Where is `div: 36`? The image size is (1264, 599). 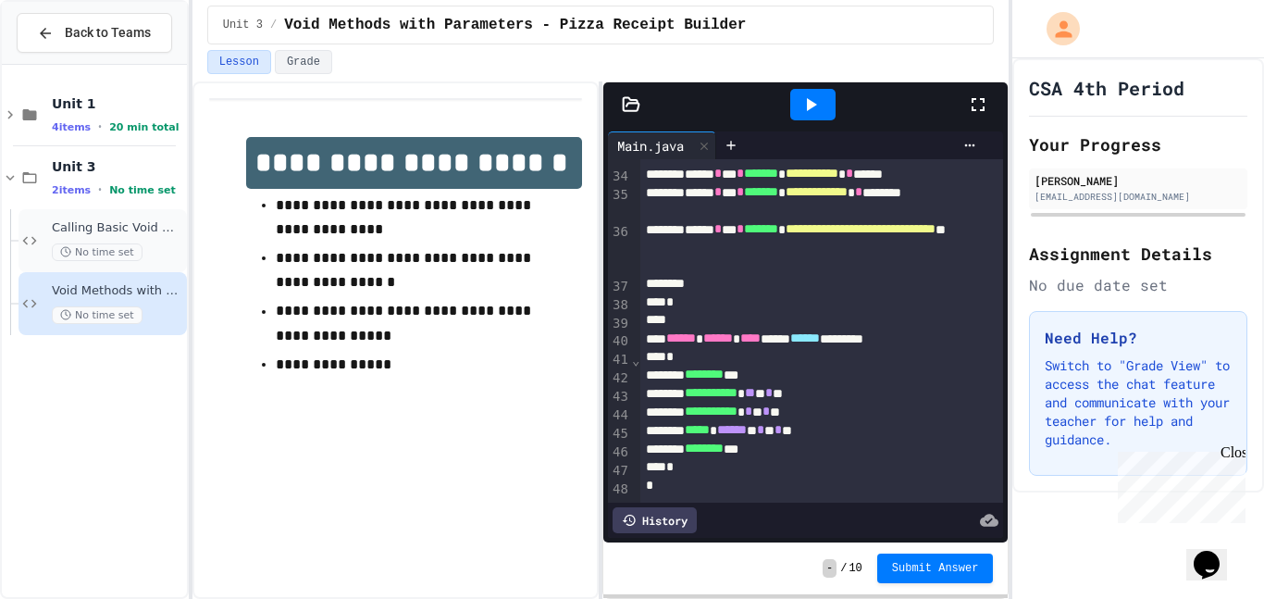
div: 36 is located at coordinates (619, 251).